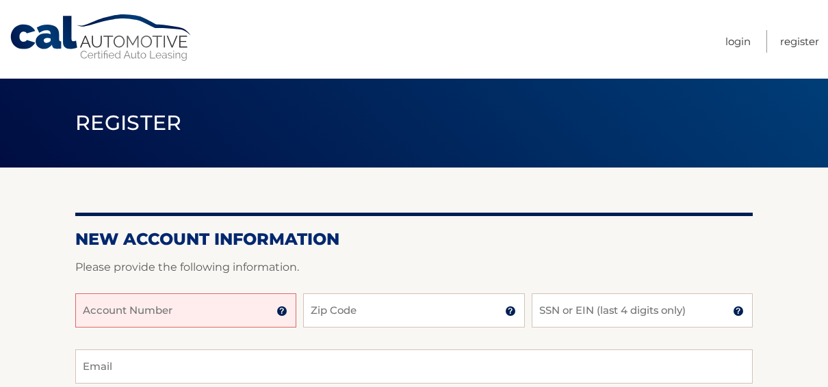 The image size is (828, 387). What do you see at coordinates (414, 267) in the screenshot?
I see `p: Please provide the following information.` at bounding box center [414, 267].